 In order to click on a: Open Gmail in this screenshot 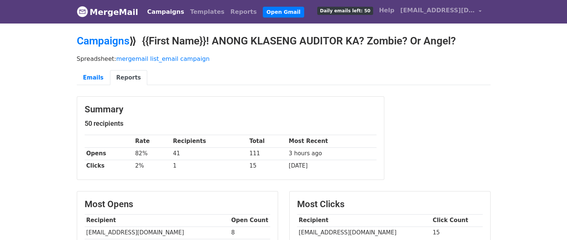, I will do `click(283, 12)`.